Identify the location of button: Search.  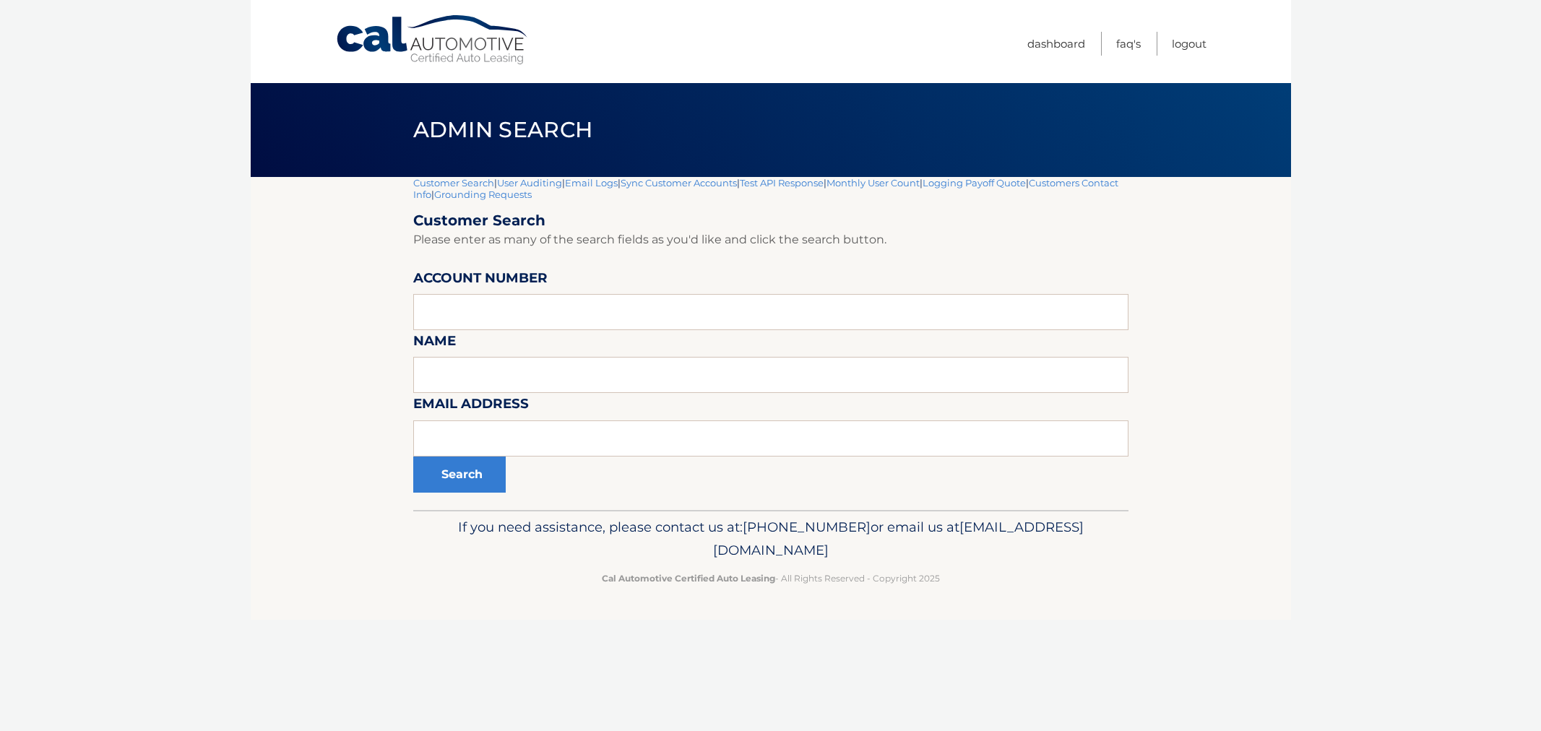
(460, 475).